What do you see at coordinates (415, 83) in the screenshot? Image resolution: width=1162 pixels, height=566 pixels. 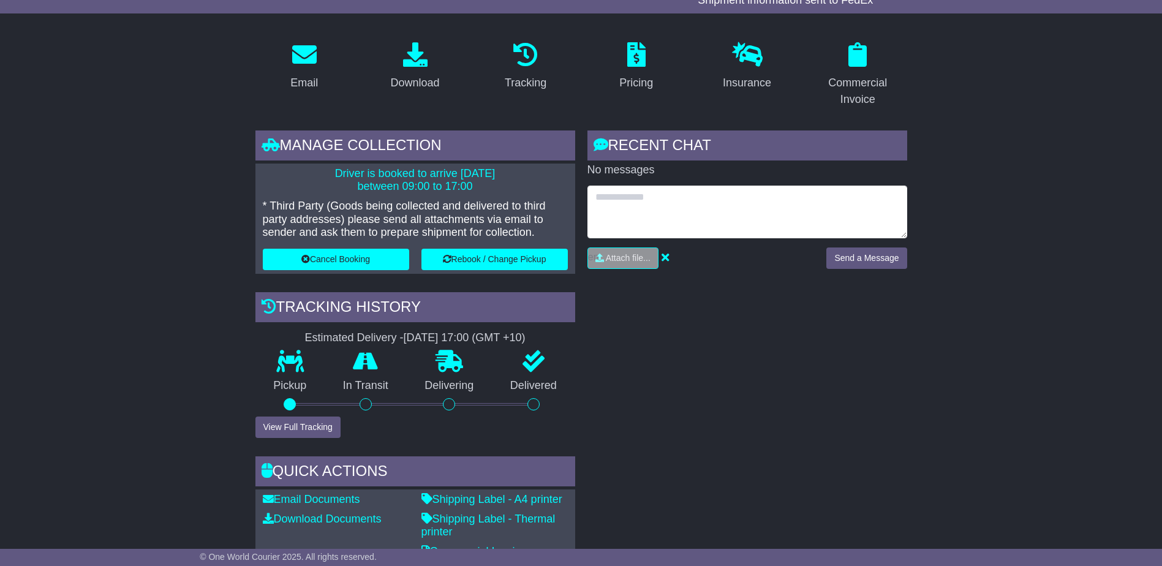 I see `div: Download` at bounding box center [415, 83].